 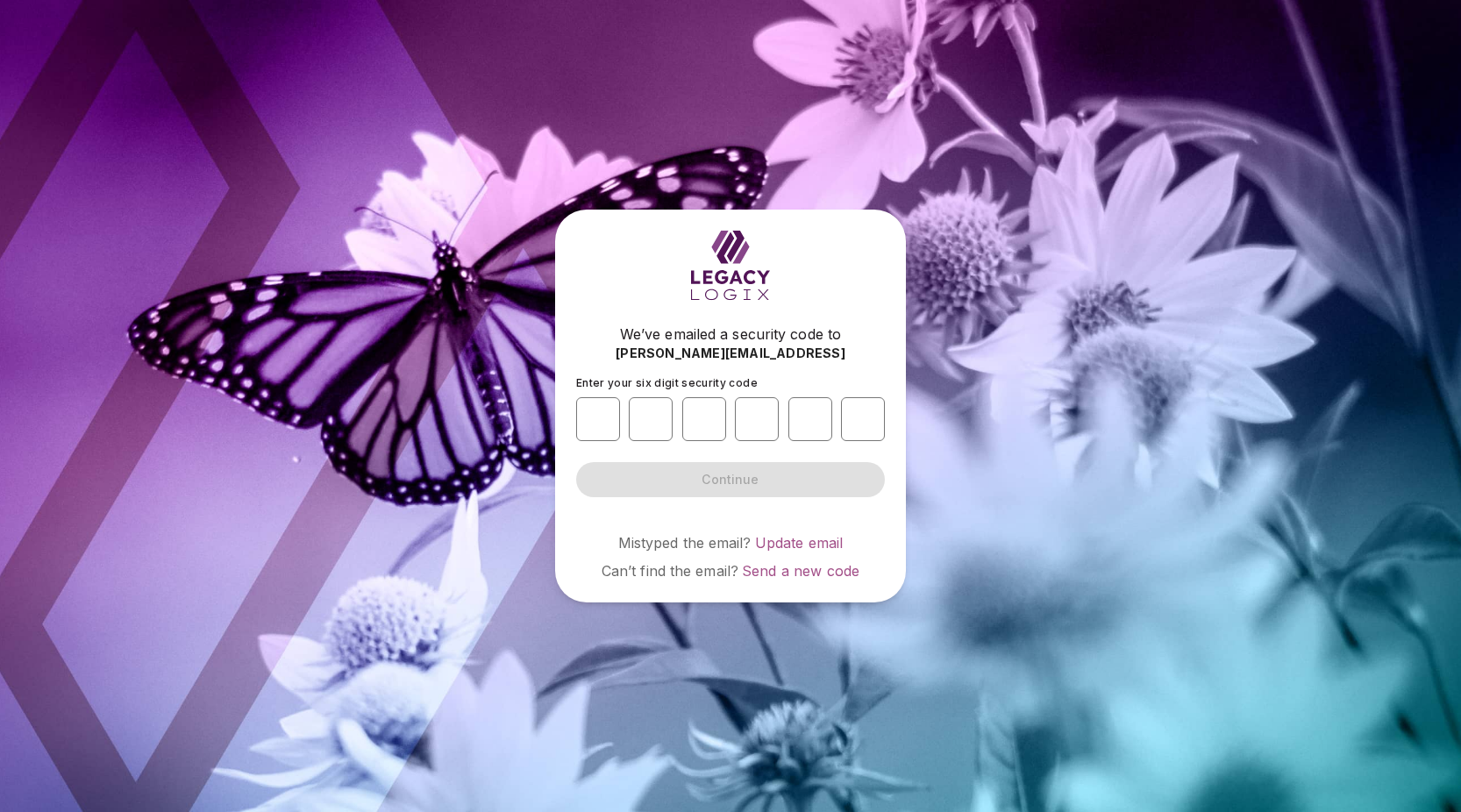 What do you see at coordinates (670, 571) in the screenshot?
I see `span: Can’t find the email?` at bounding box center [670, 571].